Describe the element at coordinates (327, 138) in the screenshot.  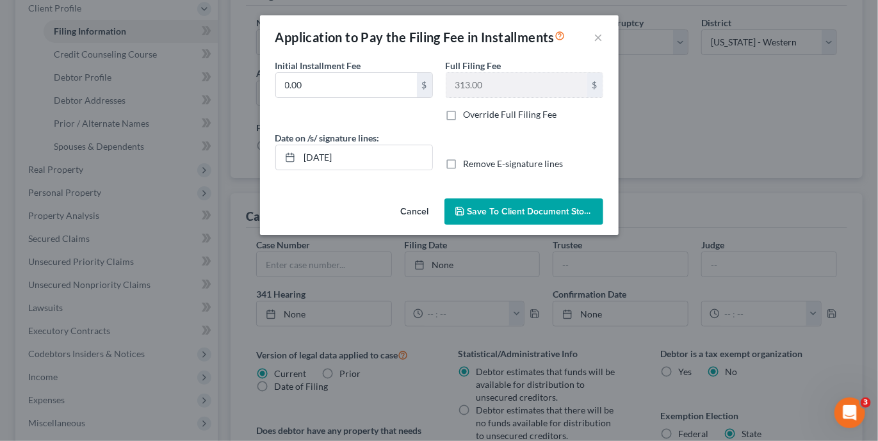
I see `label: Date on /s/ signature lines:` at that location.